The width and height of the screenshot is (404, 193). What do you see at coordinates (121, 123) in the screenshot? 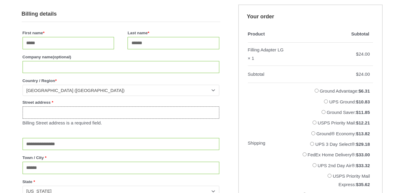
I see `p: Billing Street address is a required field.` at bounding box center [121, 123].